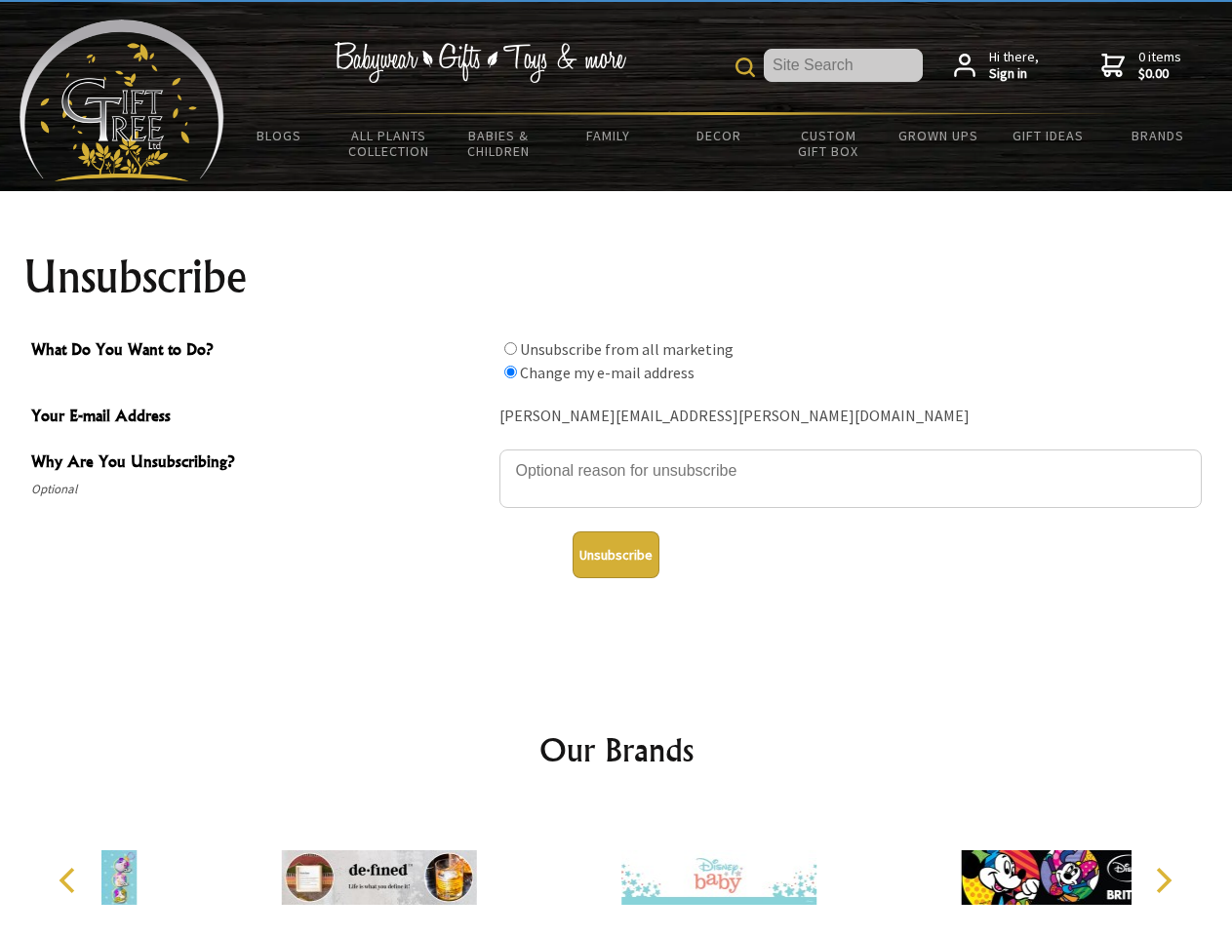  What do you see at coordinates (122, 100) in the screenshot?
I see `img: Babyware - Gifts - Toys and more...` at bounding box center [122, 100].